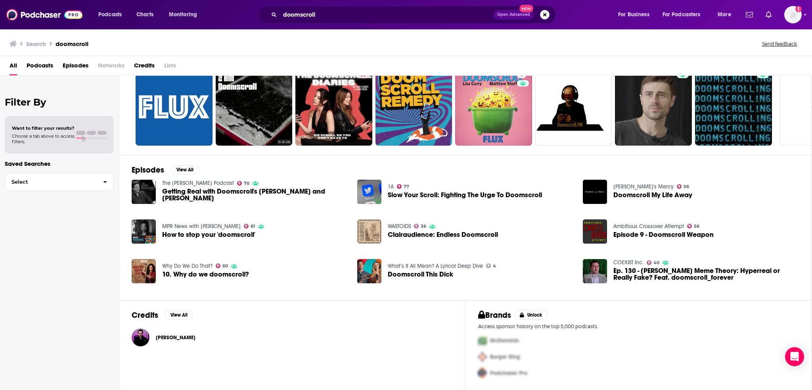 This screenshot has width=812, height=390. I want to click on p: Saved Searches, so click(59, 163).